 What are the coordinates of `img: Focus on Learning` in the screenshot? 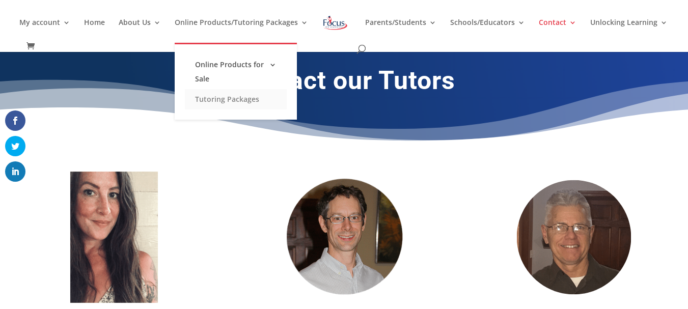 It's located at (335, 23).